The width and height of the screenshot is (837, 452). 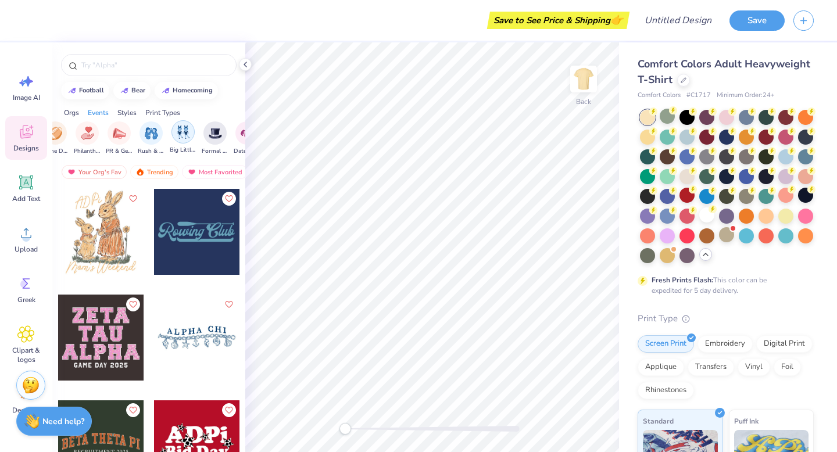 I want to click on span: Puff Ink, so click(x=746, y=421).